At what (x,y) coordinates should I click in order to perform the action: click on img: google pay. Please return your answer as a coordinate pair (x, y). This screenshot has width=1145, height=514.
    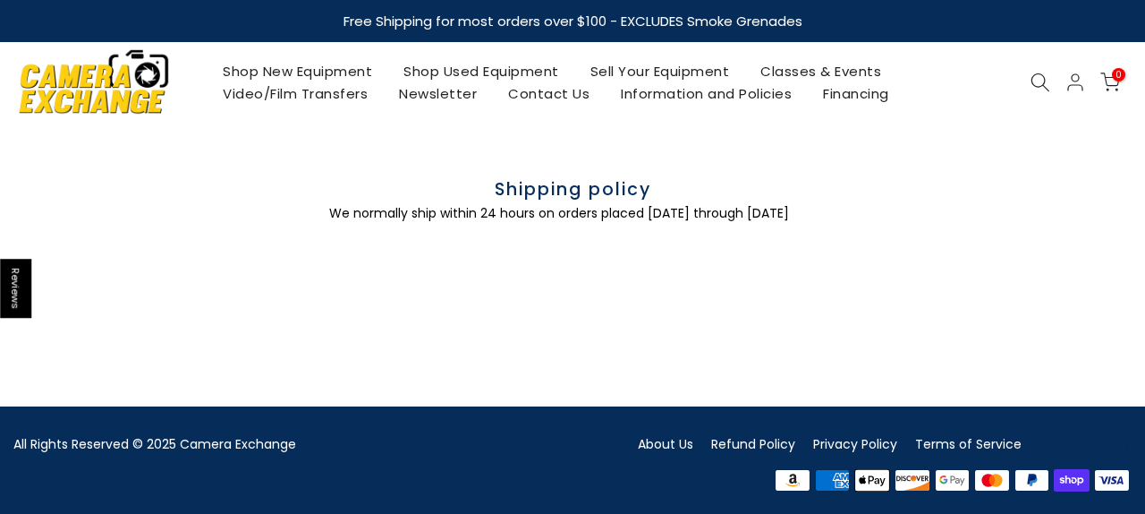
    Looking at the image, I should click on (952, 480).